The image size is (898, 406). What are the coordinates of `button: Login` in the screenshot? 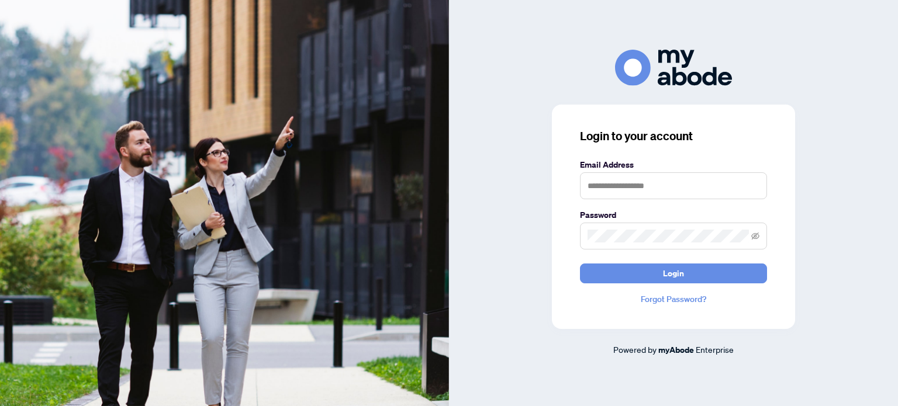 It's located at (673, 274).